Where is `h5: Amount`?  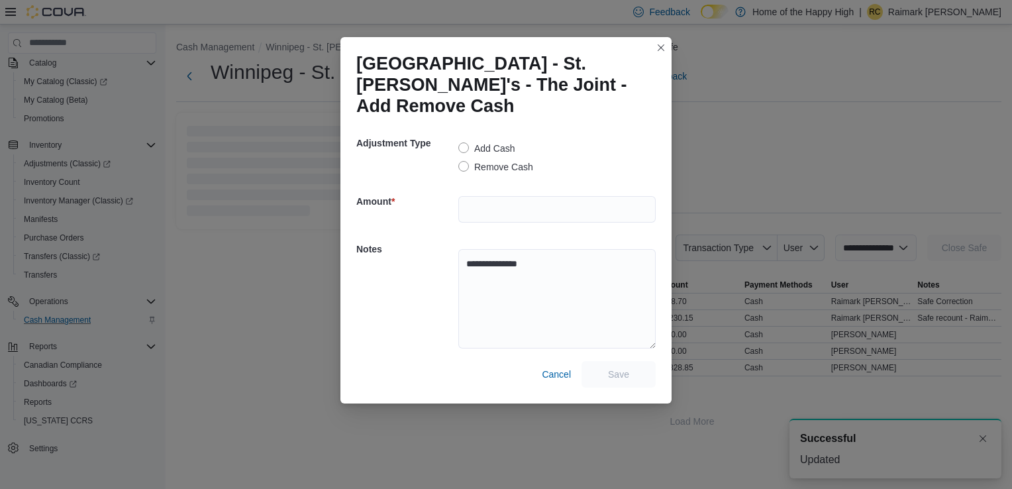 h5: Amount is located at coordinates (406, 201).